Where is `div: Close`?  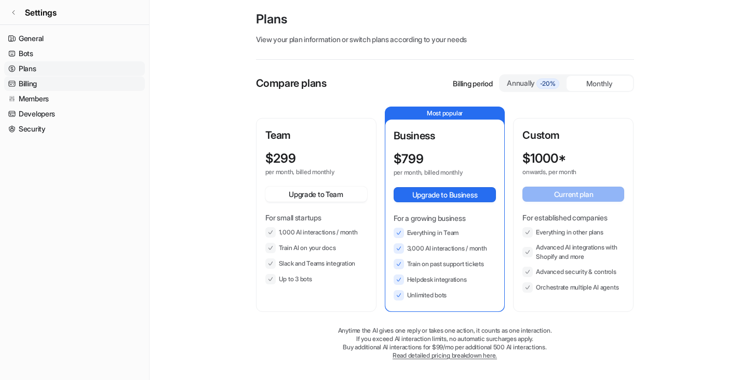
div: Close is located at coordinates (192, 13).